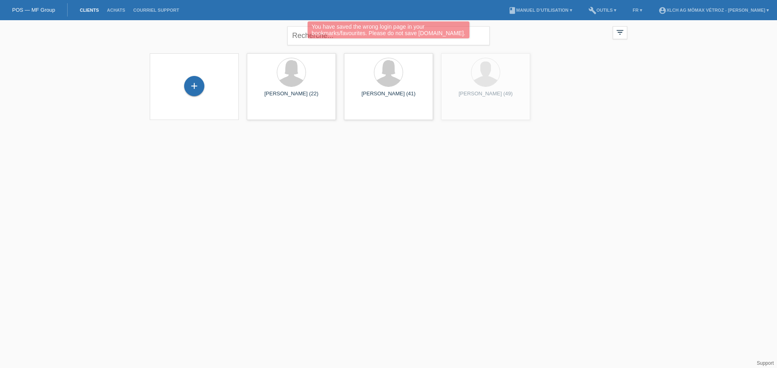 The width and height of the screenshot is (777, 368). What do you see at coordinates (194, 86) in the screenshot?
I see `div: Enregistrer le client` at bounding box center [194, 86].